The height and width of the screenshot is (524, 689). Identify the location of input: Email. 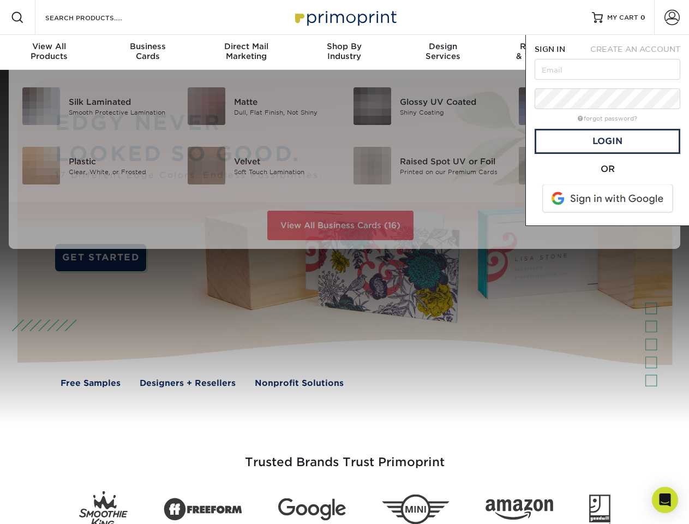
(607, 69).